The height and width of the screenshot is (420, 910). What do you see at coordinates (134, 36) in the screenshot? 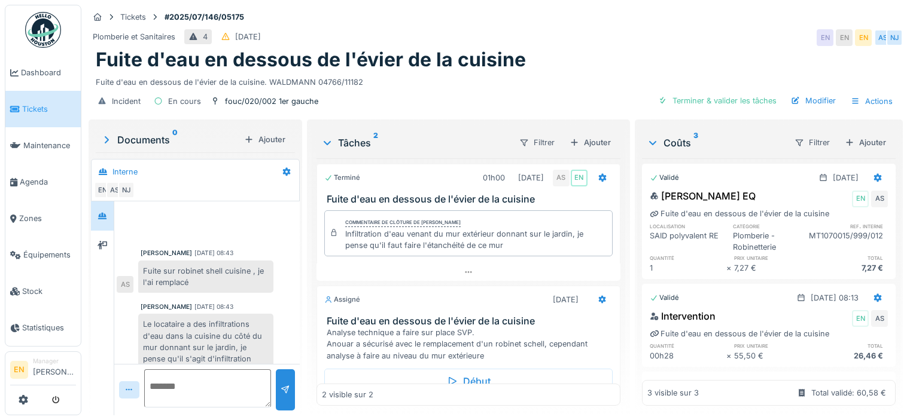
I see `div: Plomberie et Sanitaires` at bounding box center [134, 36].